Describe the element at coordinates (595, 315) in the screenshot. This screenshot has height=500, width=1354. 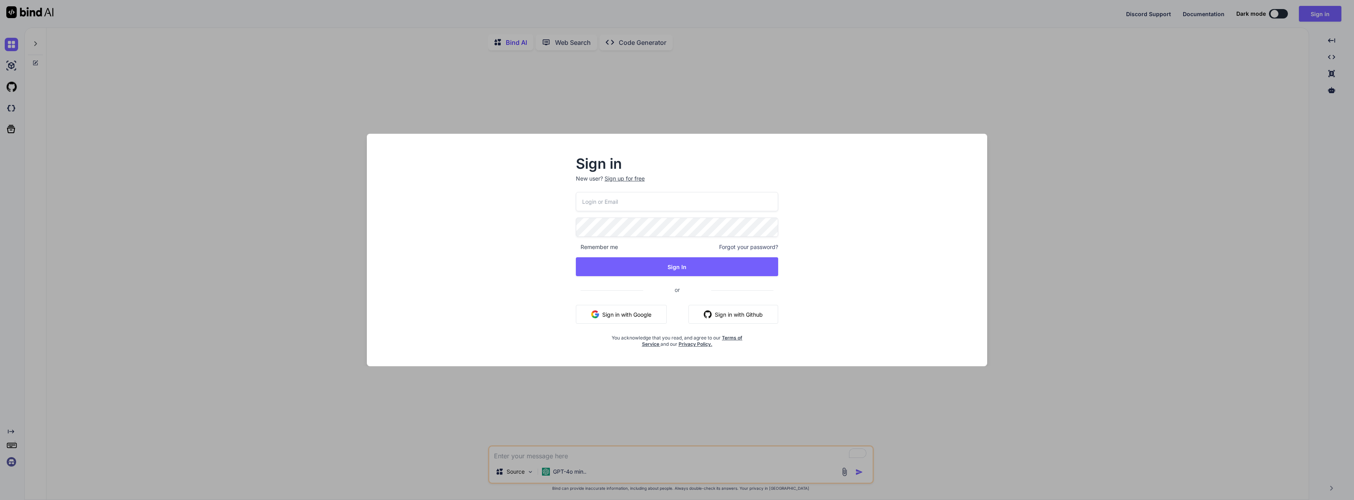
I see `img: google` at that location.